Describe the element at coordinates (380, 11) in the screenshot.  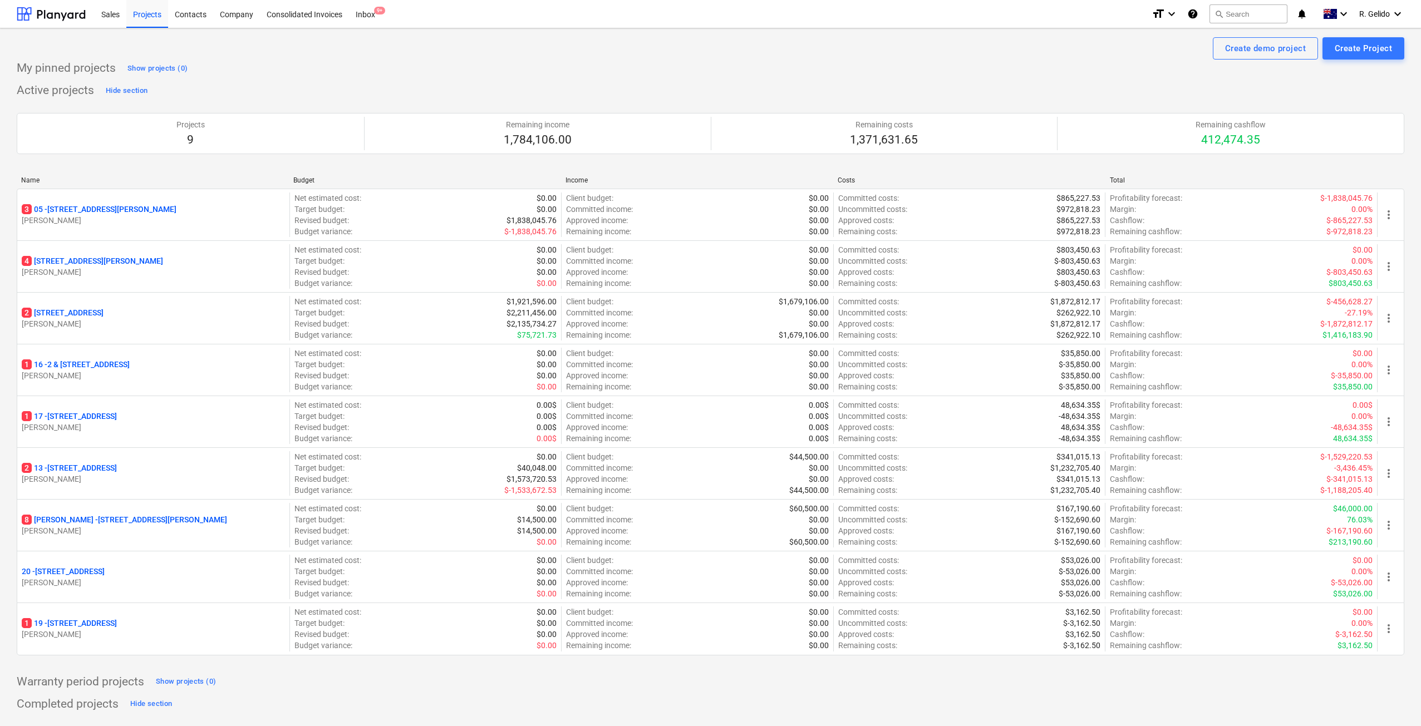
I see `span: 9+` at that location.